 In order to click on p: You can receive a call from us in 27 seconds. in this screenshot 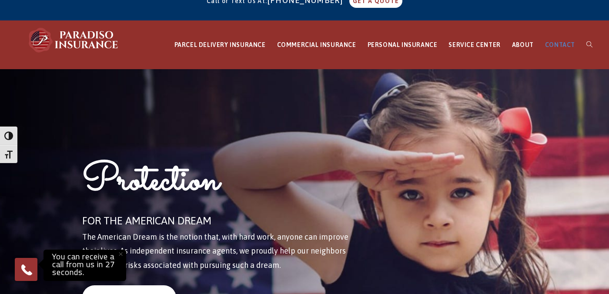, I will do `click(85, 265)`.